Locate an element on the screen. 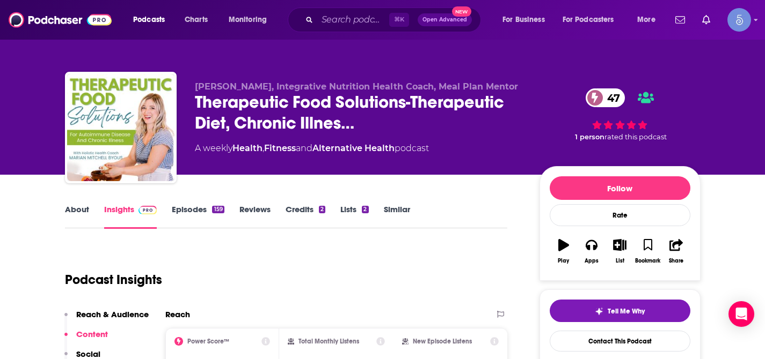 The width and height of the screenshot is (765, 359). div: Bookmark is located at coordinates (647, 261).